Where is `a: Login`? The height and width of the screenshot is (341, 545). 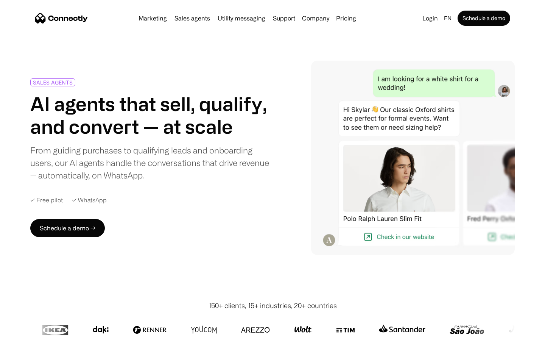 a: Login is located at coordinates (430, 18).